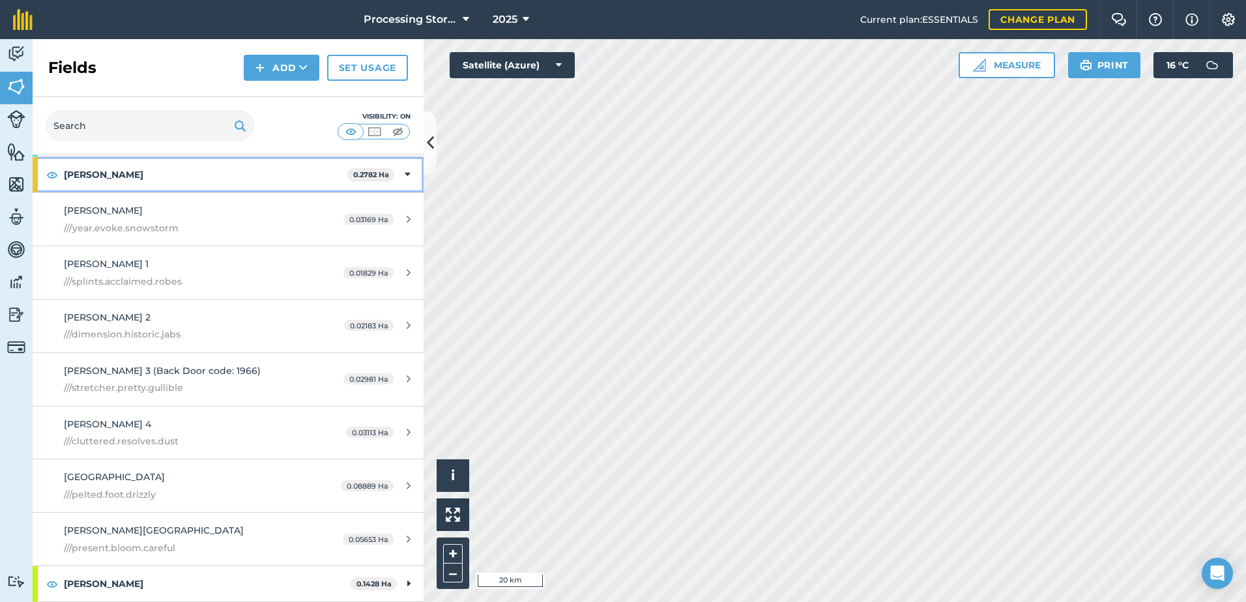  Describe the element at coordinates (371, 175) in the screenshot. I see `strong: 0.2782 Ha` at that location.